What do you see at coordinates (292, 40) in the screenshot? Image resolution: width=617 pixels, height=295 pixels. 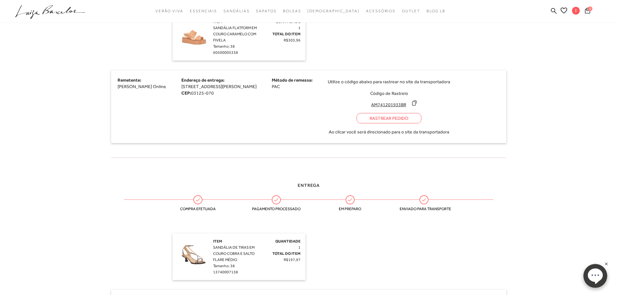 I see `span: R$303,96` at bounding box center [292, 40].